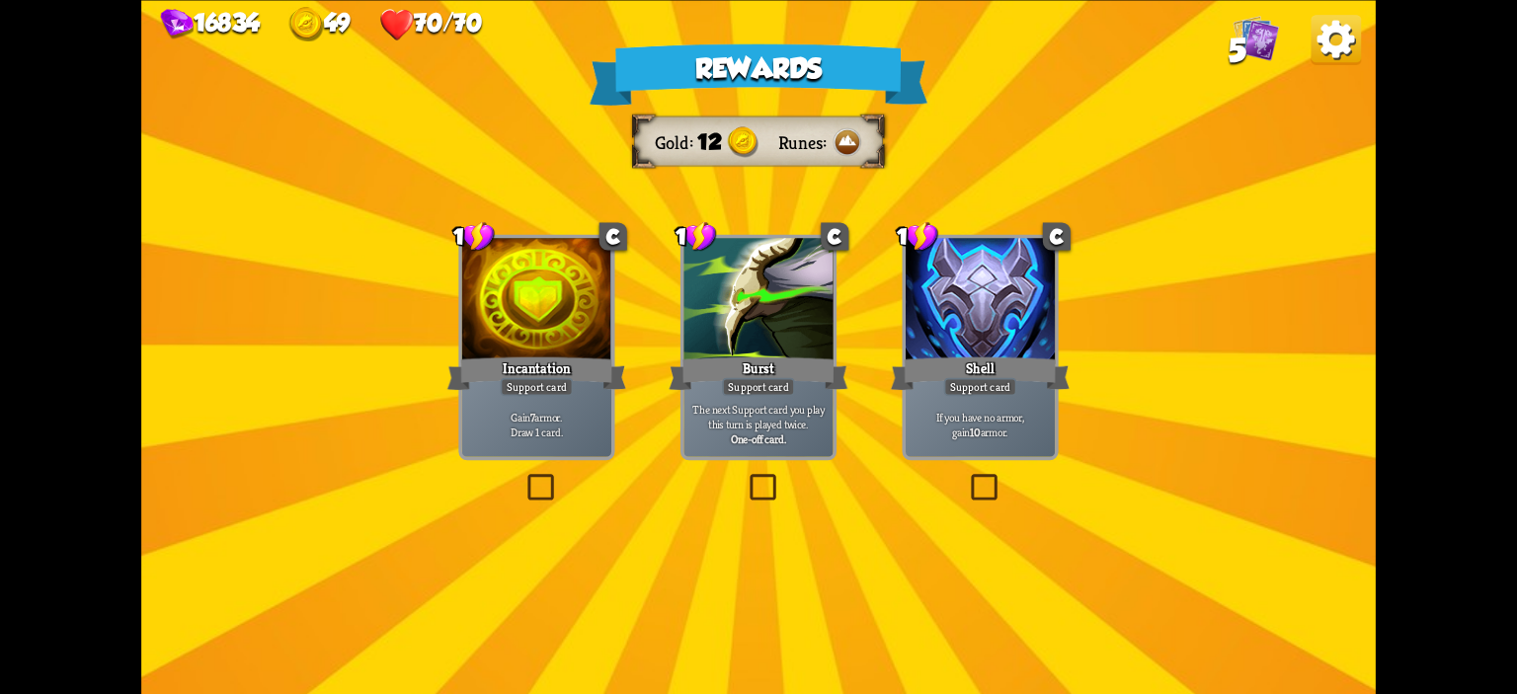 Image resolution: width=1517 pixels, height=694 pixels. What do you see at coordinates (536, 373) in the screenshot?
I see `div: Incantation` at bounding box center [536, 373].